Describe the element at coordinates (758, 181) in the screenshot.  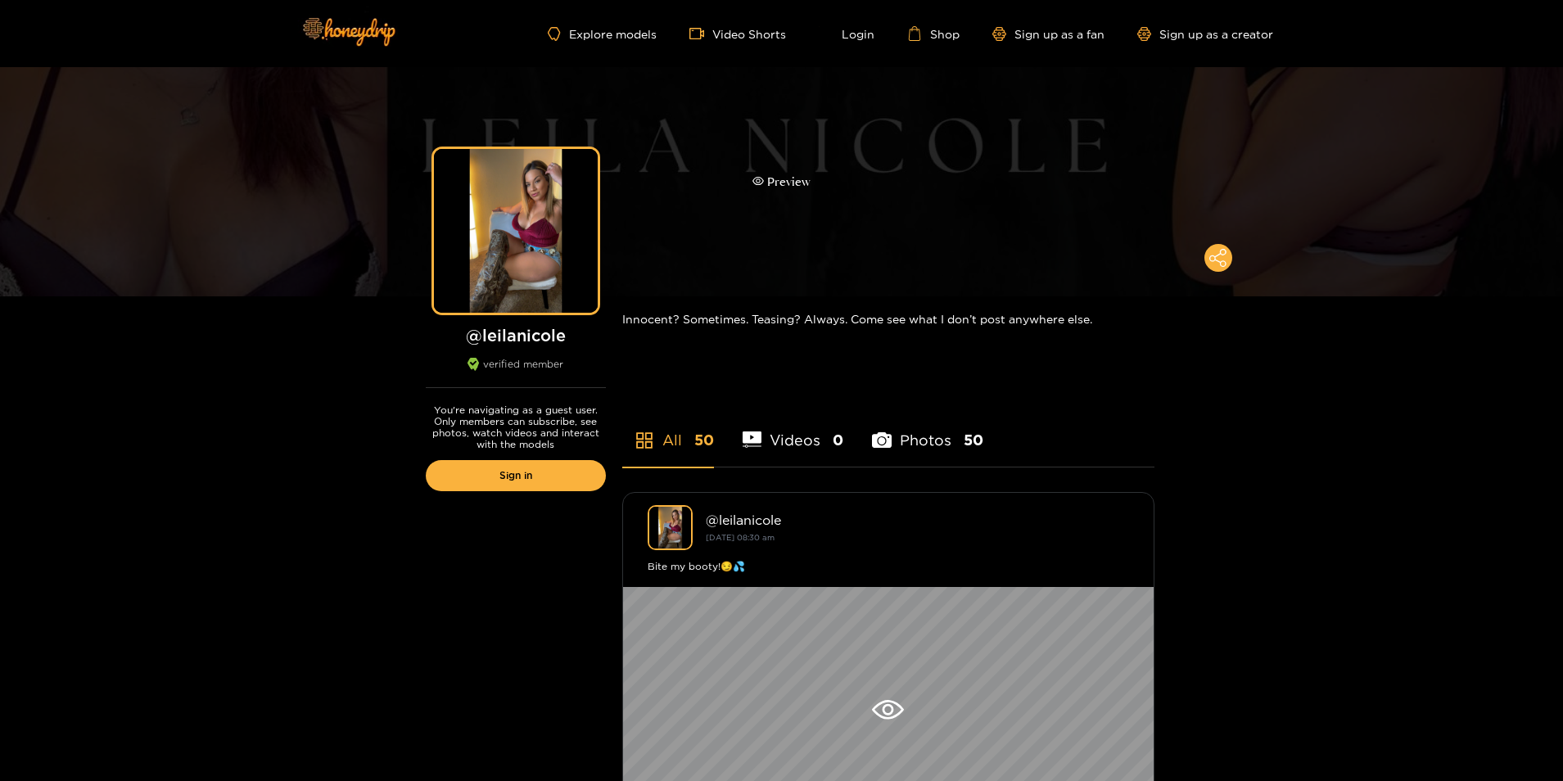
I see `span: eye` at that location.